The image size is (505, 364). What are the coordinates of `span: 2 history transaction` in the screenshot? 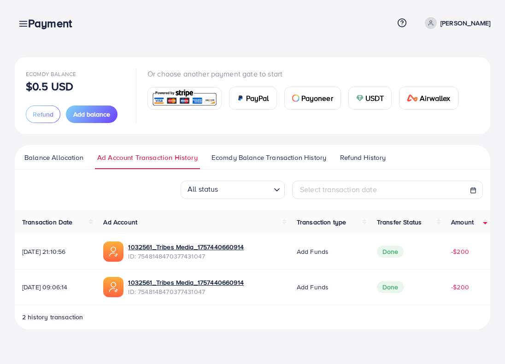 It's located at (52, 317).